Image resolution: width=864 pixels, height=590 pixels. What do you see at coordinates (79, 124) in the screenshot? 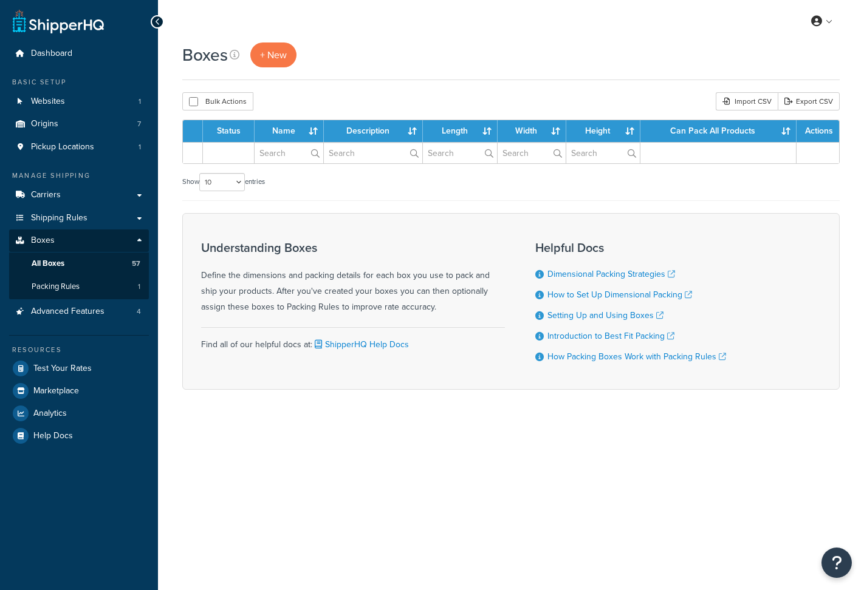
I see `li: Origins` at bounding box center [79, 124].